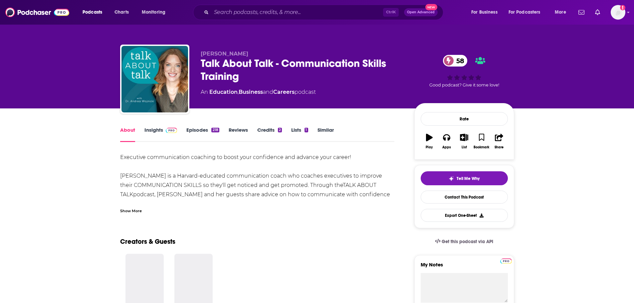 This screenshot has width=634, height=303. I want to click on img: tell me why sparkle, so click(451, 179).